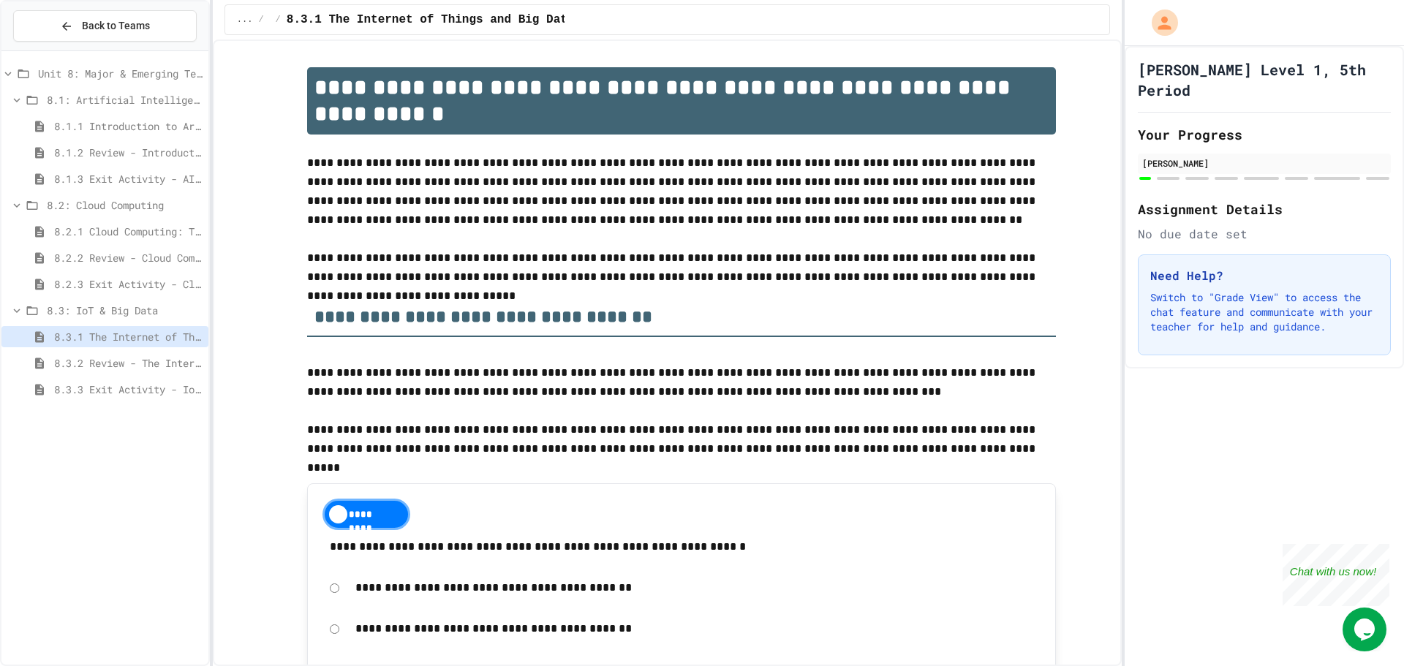 The image size is (1404, 666). Describe the element at coordinates (128, 284) in the screenshot. I see `span: 8.2.3 Exit Activity - Cloud Service Detective` at that location.